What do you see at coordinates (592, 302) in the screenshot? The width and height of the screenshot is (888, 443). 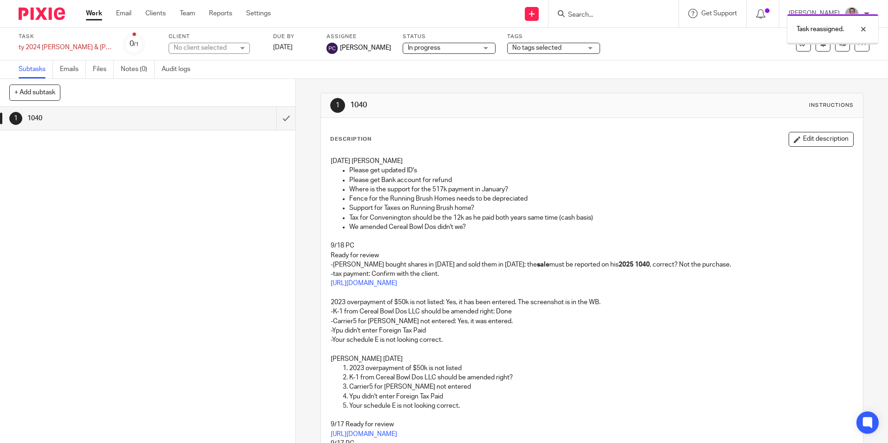 I see `p: 2023 overpayment of $50k is not listed: Yes, it has been entered. The screenshot is in the WB.` at bounding box center [592, 302].